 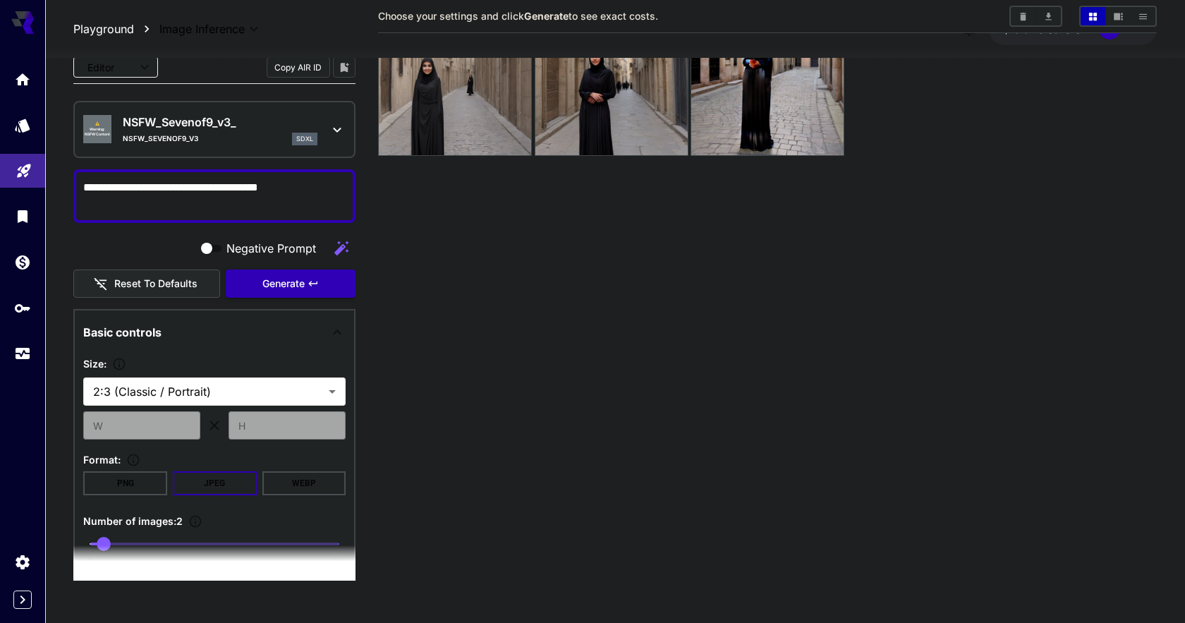 I want to click on div: Basic controls, so click(x=214, y=332).